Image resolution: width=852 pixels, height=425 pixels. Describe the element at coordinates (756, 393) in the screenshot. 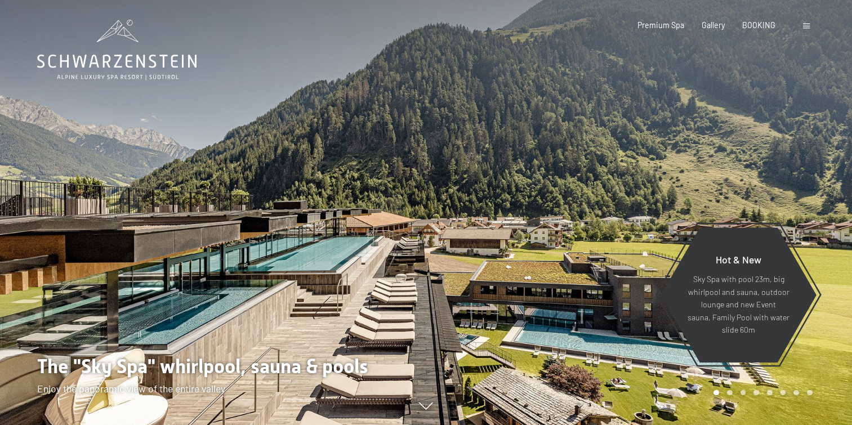

I see `div: Carousel Page 4` at that location.